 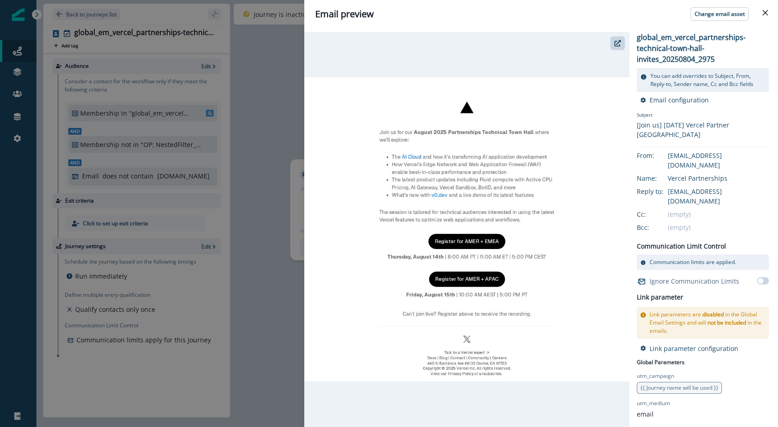 What do you see at coordinates (708, 80) in the screenshot?
I see `p: You can add overrides to Subject, From, Reply-to, Sender name, Cc and Bcc fields` at bounding box center [708, 80].